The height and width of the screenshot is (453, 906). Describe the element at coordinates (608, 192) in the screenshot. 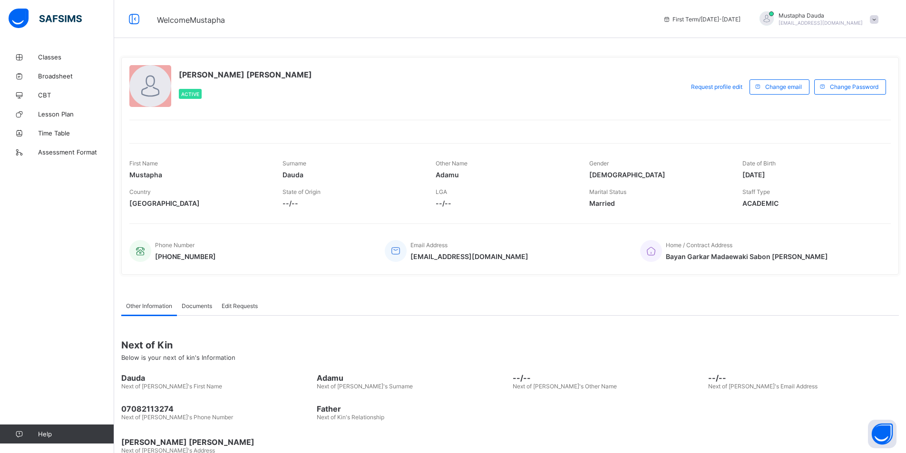

I see `span: Marital Status` at that location.